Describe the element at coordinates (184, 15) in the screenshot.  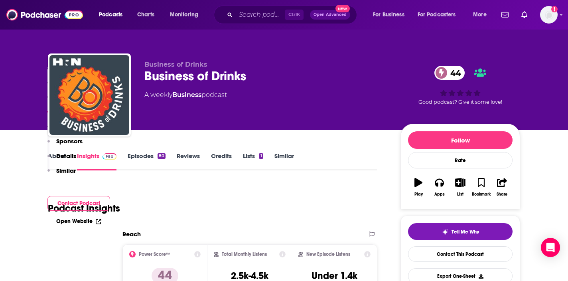
I see `span: Monitoring` at that location.